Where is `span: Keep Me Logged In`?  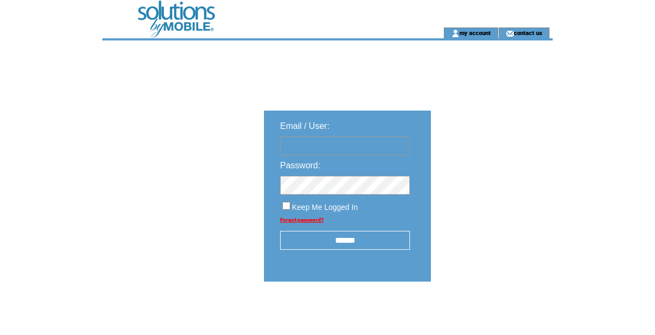
span: Keep Me Logged In is located at coordinates (325, 207).